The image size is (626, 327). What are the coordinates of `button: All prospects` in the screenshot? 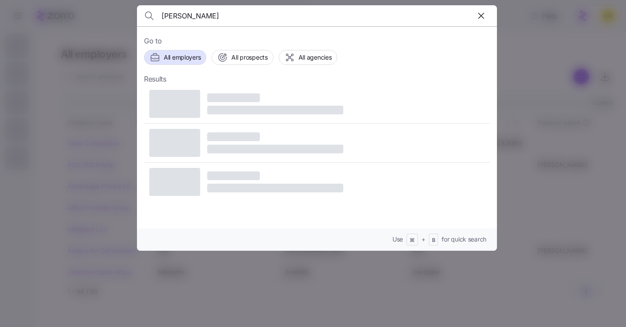 It's located at (242, 57).